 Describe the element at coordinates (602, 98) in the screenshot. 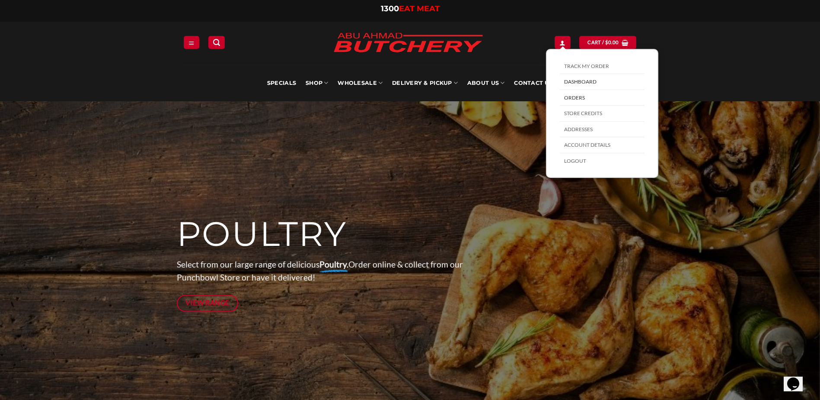

I see `a: Orders` at that location.